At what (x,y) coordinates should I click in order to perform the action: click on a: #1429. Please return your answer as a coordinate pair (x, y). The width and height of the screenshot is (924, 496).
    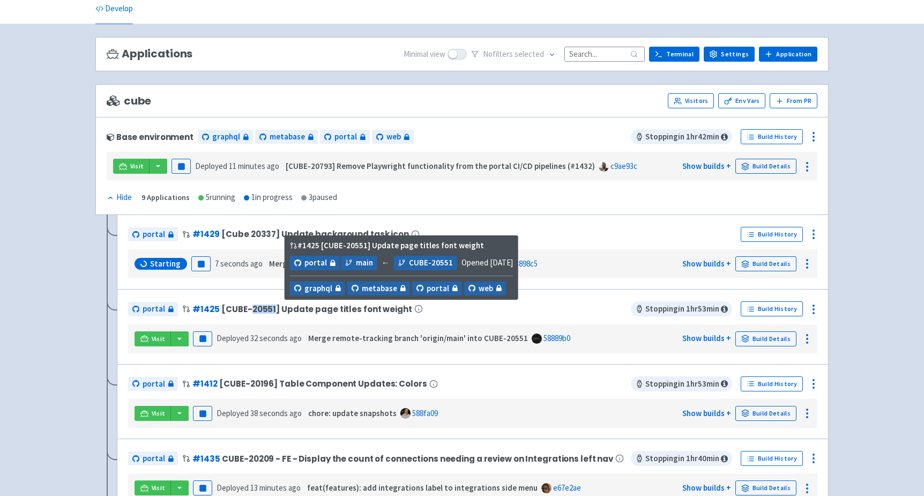
    Looking at the image, I should click on (206, 234).